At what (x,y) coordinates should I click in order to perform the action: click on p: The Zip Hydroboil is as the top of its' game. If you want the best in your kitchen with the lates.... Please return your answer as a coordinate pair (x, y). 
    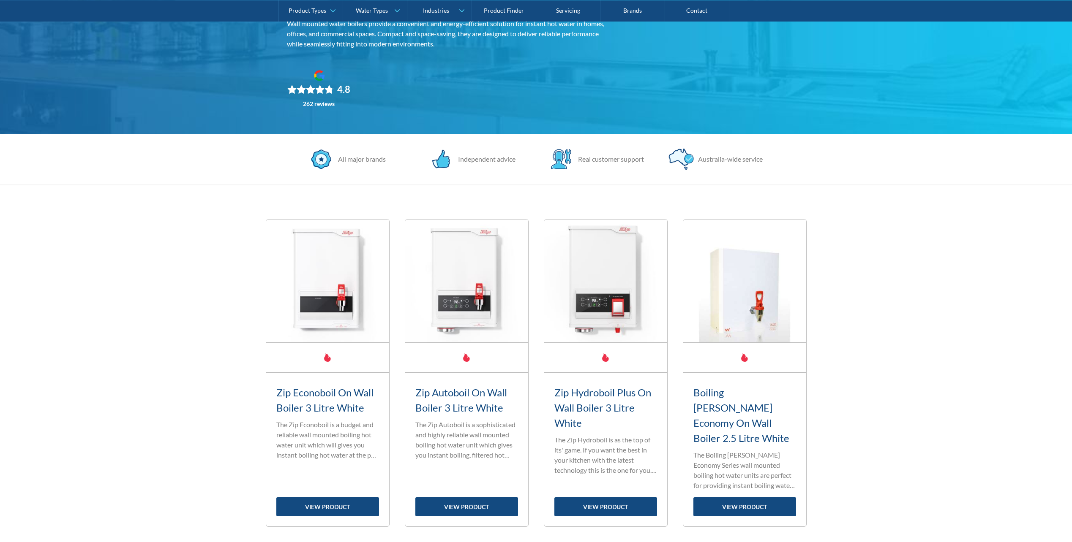
    Looking at the image, I should click on (605, 455).